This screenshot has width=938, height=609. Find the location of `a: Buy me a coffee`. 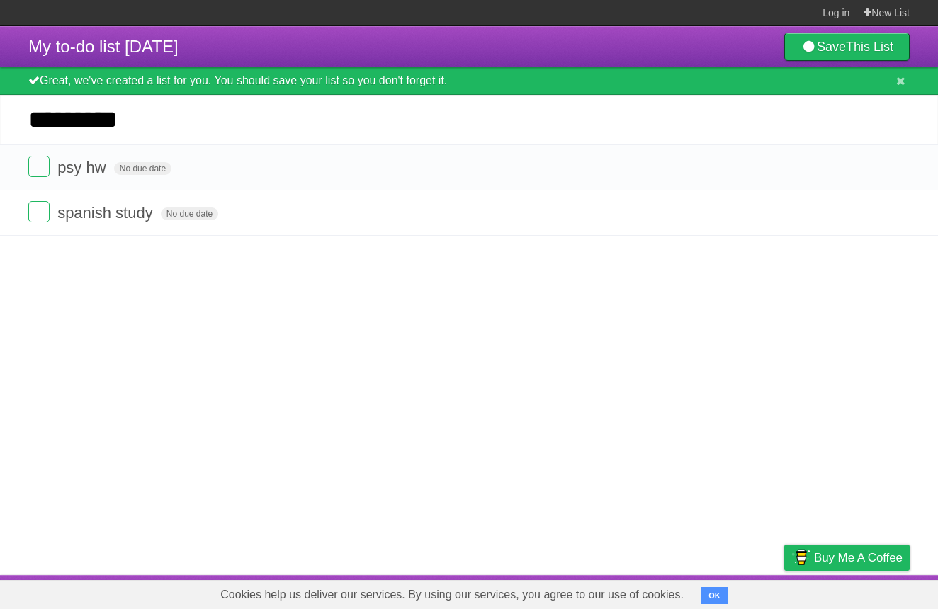

a: Buy me a coffee is located at coordinates (846, 557).